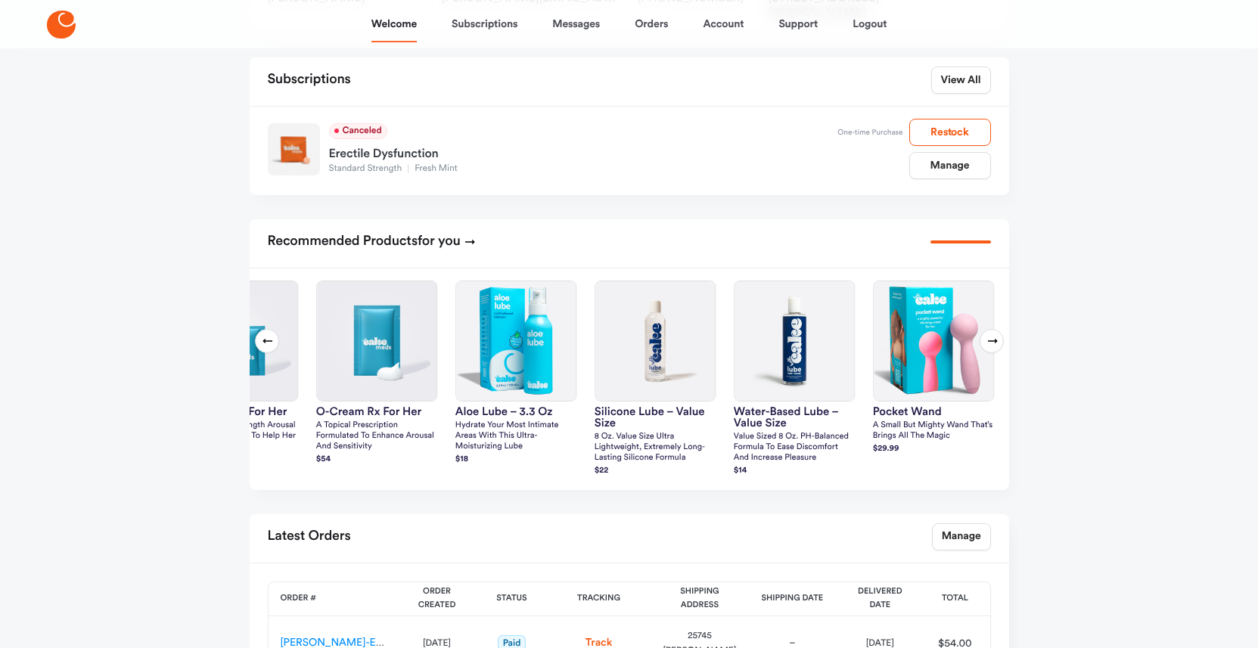 This screenshot has width=1258, height=648. I want to click on h3: Aloe Lube – 3.3 oz, so click(516, 412).